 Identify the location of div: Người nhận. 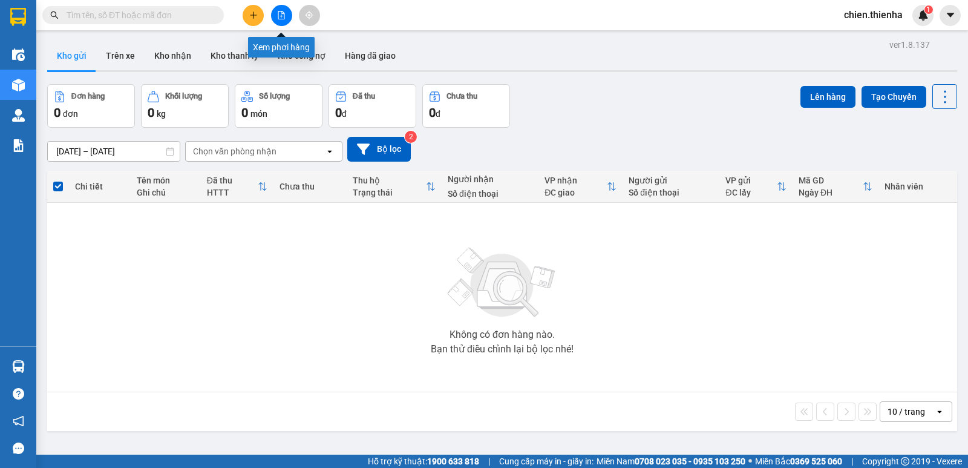
(490, 179).